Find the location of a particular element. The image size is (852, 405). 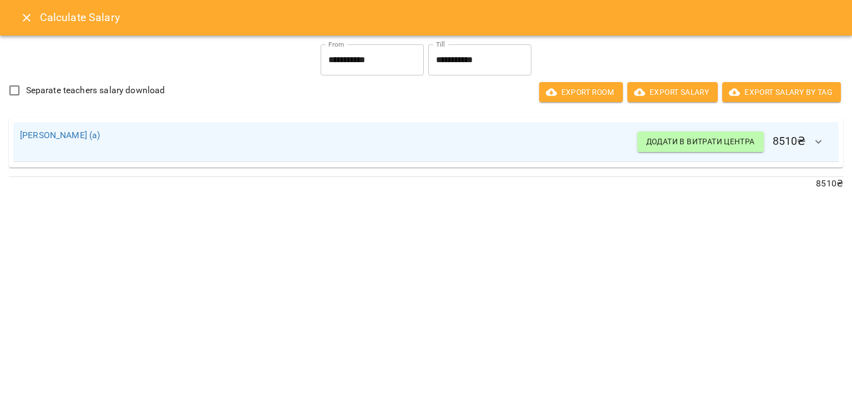

span: Export Salary is located at coordinates (672, 92).